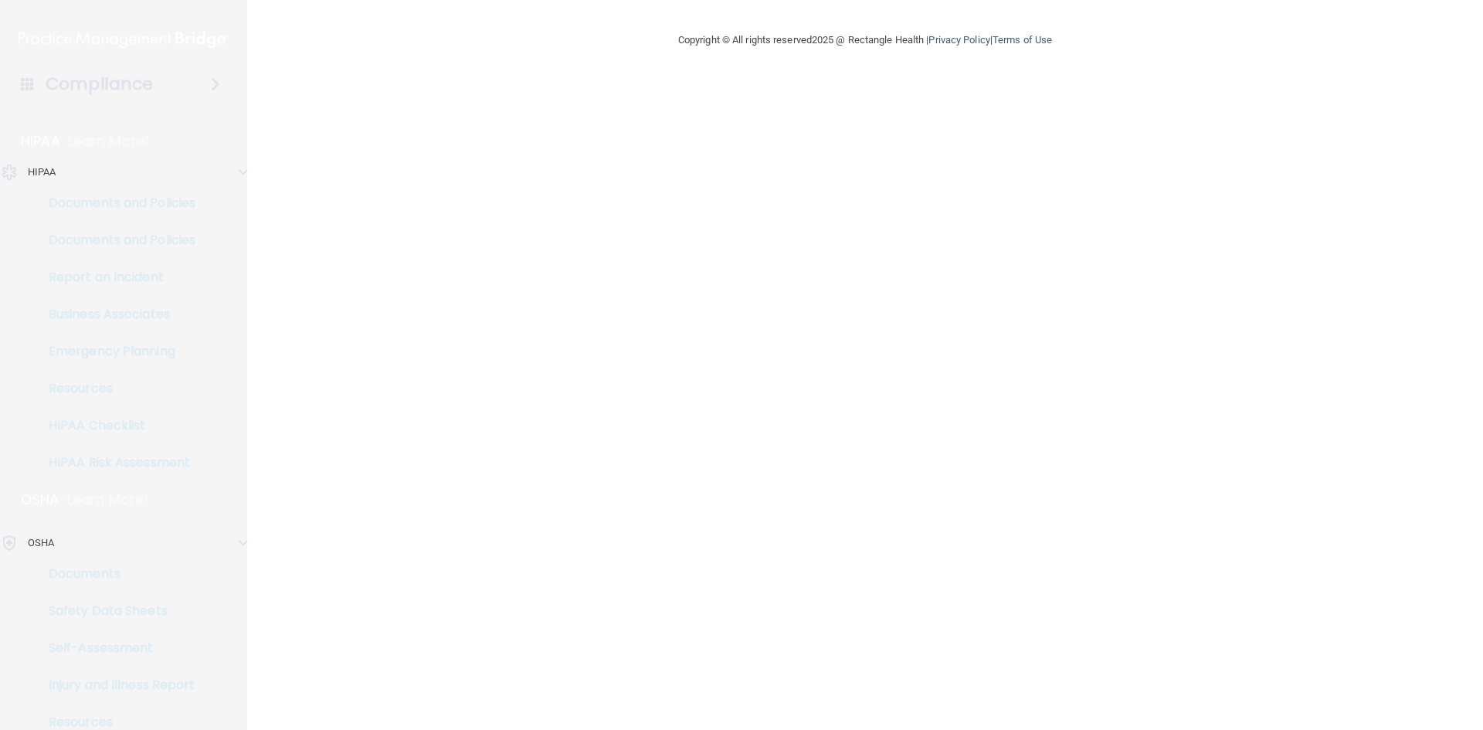 Image resolution: width=1483 pixels, height=730 pixels. Describe the element at coordinates (124, 39) in the screenshot. I see `img: PMB logo` at that location.